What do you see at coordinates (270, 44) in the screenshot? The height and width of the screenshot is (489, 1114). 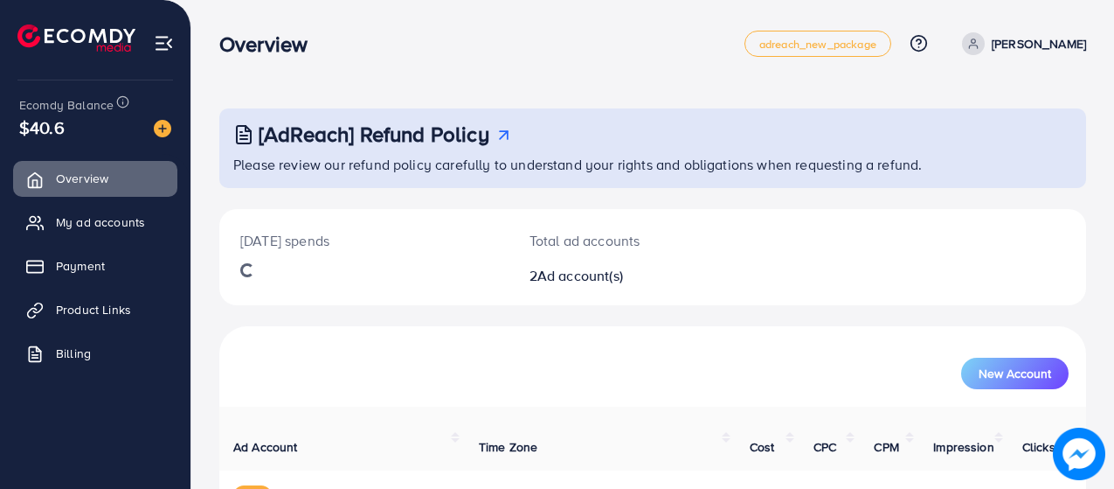 I see `h3: Overview` at bounding box center [270, 44].